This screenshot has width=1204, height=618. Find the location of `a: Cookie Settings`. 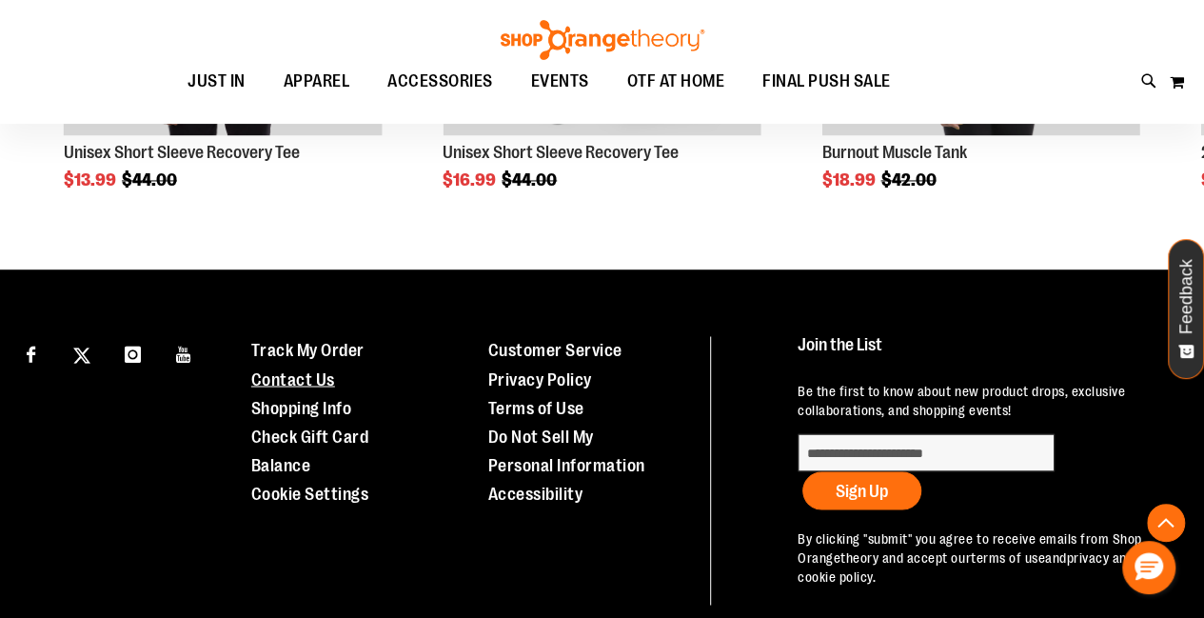

a: Cookie Settings is located at coordinates (310, 493).